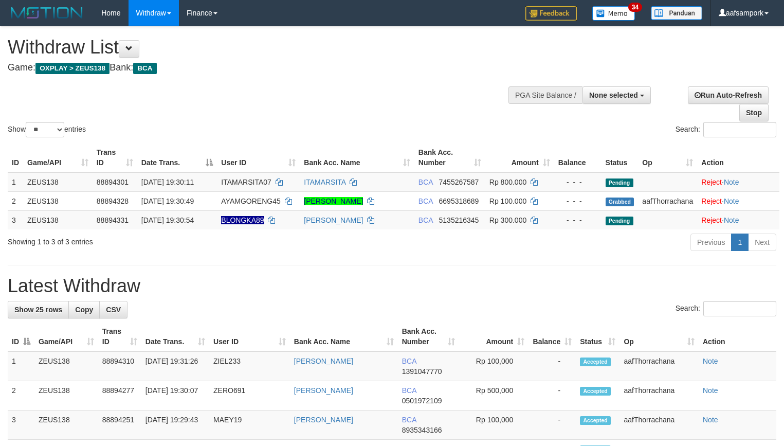 The height and width of the screenshot is (446, 784). Describe the element at coordinates (429, 336) in the screenshot. I see `th: Bank Acc. Number: activate to sort column ascending` at that location.